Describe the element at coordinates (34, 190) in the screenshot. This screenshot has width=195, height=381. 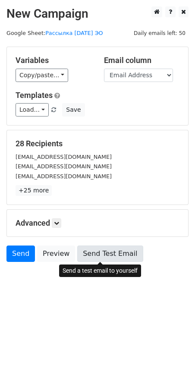
I see `a: +25 more` at that location.